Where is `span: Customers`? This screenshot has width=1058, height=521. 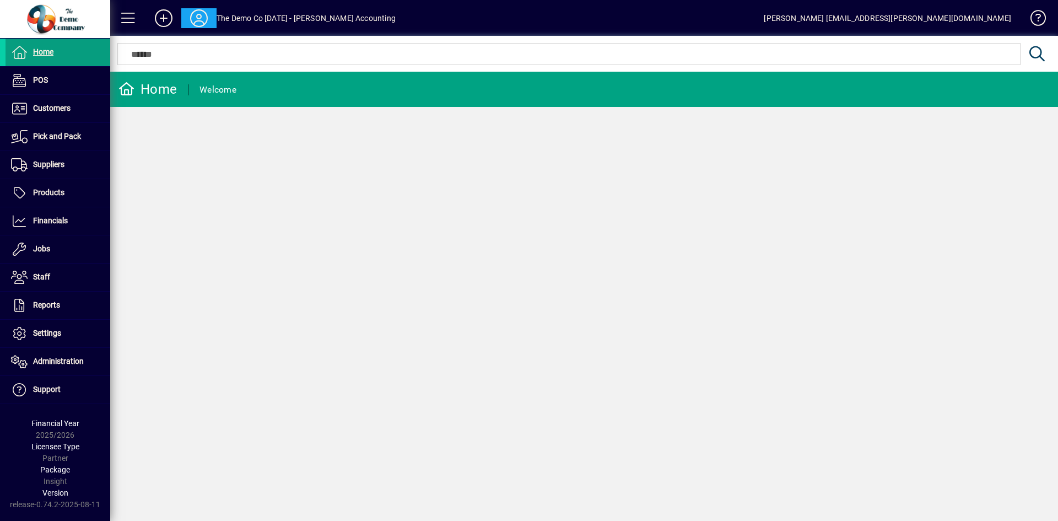 span: Customers is located at coordinates (52, 108).